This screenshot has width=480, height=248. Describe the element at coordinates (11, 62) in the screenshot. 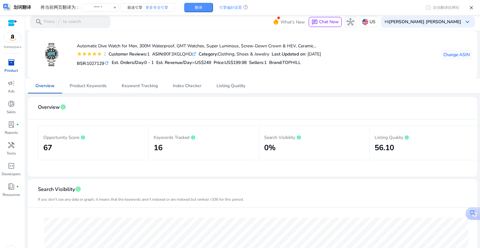

I see `span: inventory_2` at that location.